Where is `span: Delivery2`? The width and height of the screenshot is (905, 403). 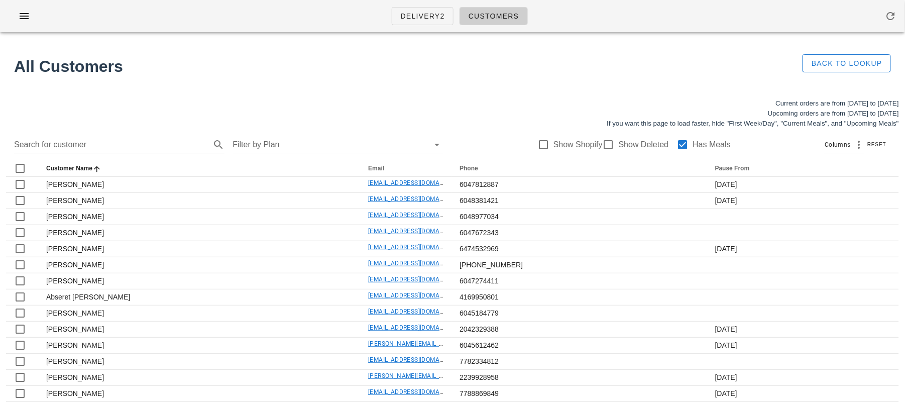
span: Delivery2 is located at coordinates (423, 16).